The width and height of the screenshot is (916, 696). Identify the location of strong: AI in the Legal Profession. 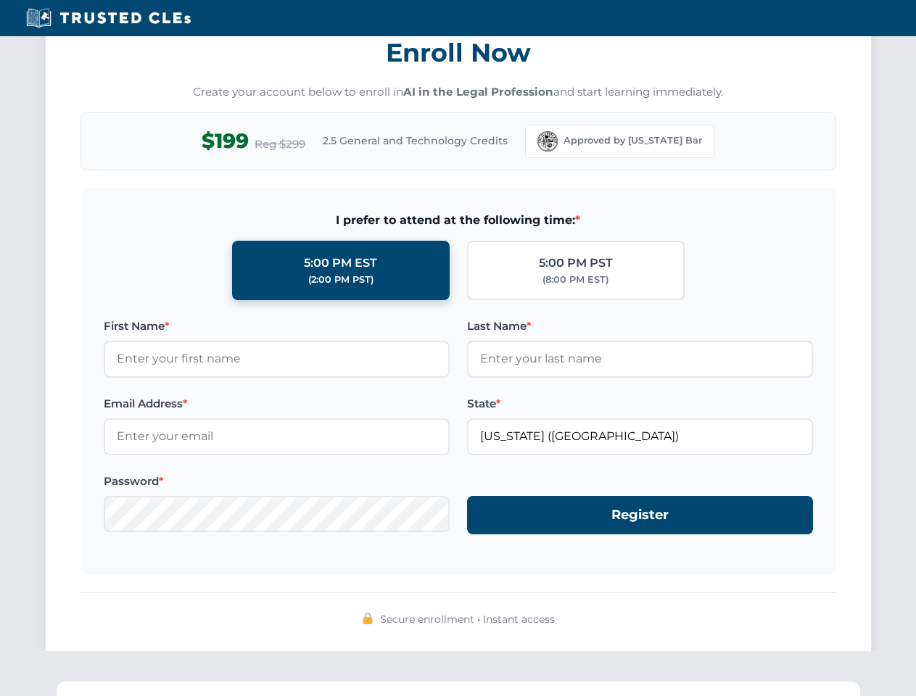
(478, 91).